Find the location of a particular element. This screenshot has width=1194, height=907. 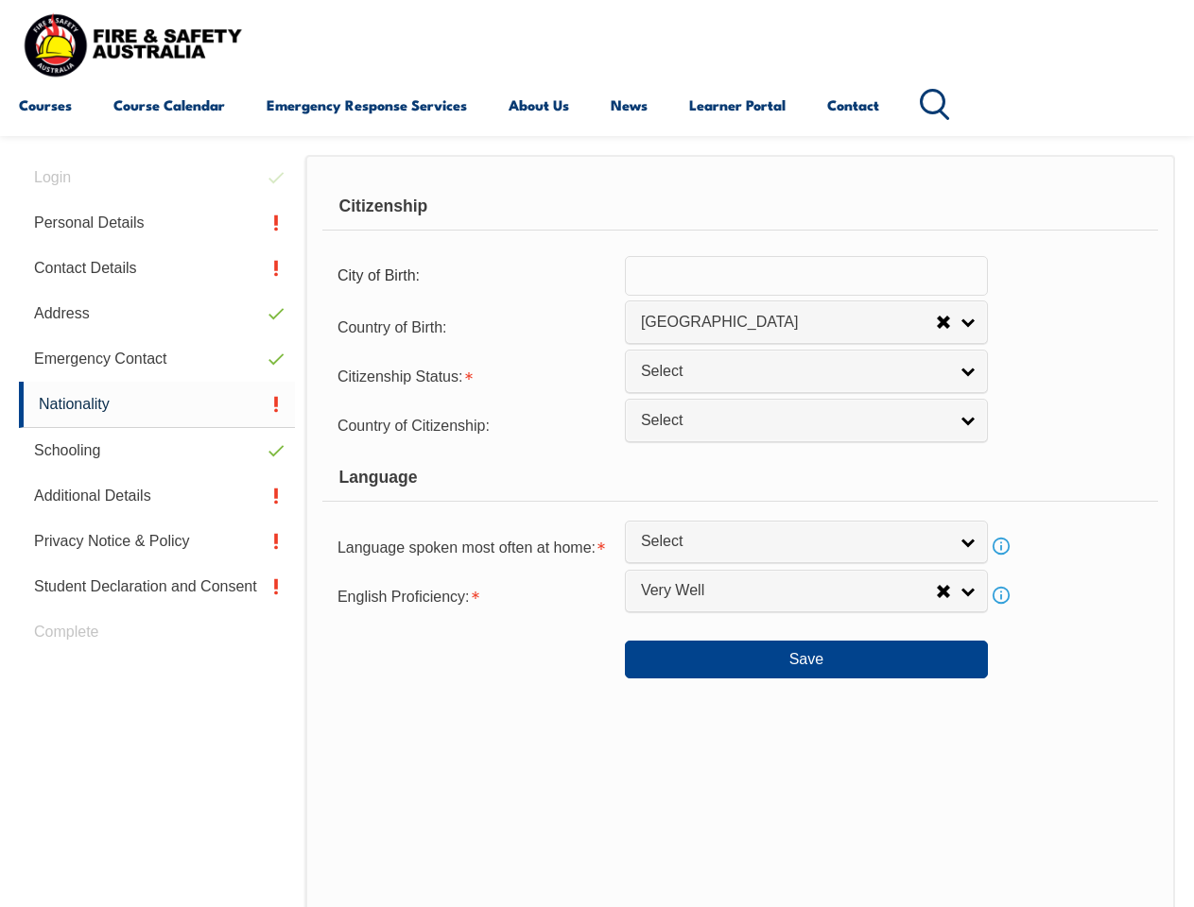

button: Save is located at coordinates (806, 660).